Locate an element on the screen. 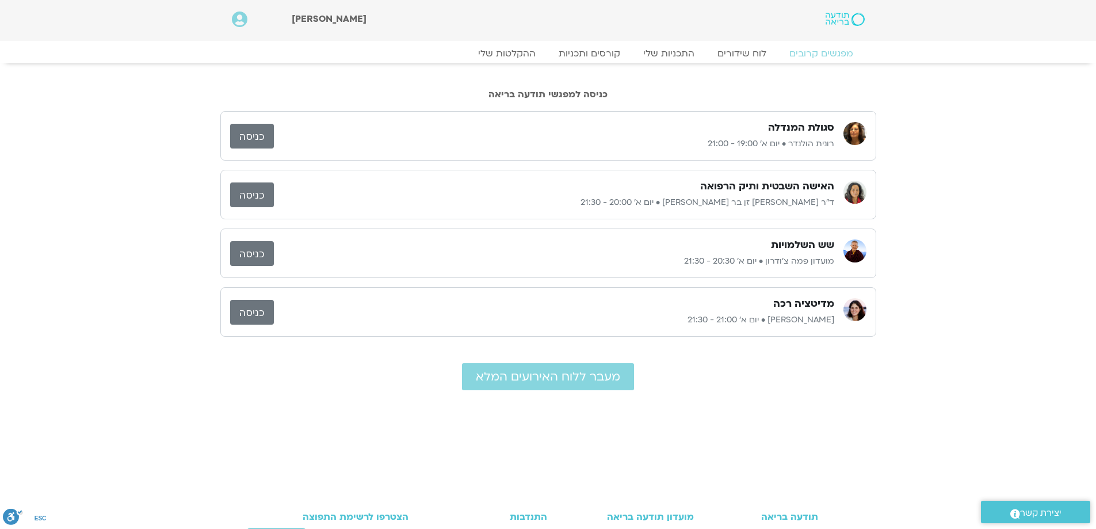  a: יצירת קשר is located at coordinates (1036, 511).